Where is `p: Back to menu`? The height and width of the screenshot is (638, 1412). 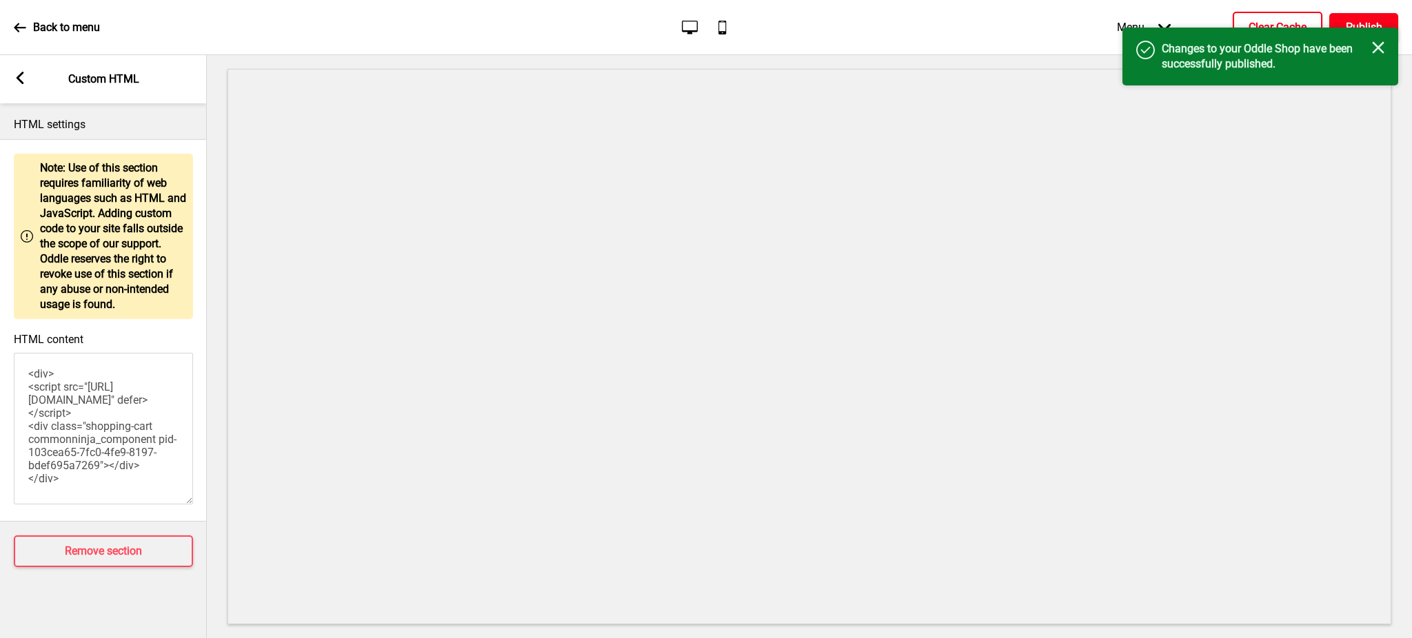
p: Back to menu is located at coordinates (66, 28).